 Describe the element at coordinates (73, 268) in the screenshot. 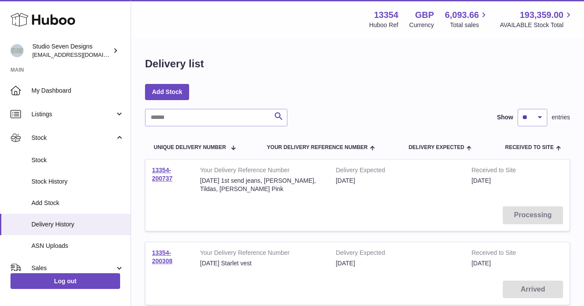

I see `span: Sales` at that location.